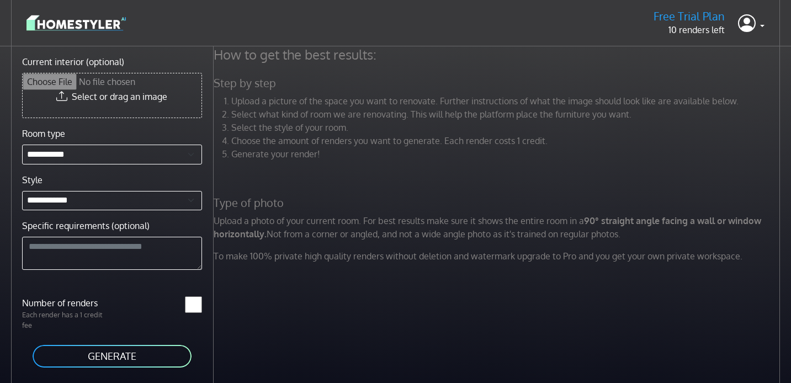 Image resolution: width=791 pixels, height=383 pixels. What do you see at coordinates (507, 141) in the screenshot?
I see `li: Choose the amount of renders you want to generate. Each render costs 1 credit.` at bounding box center [507, 141].